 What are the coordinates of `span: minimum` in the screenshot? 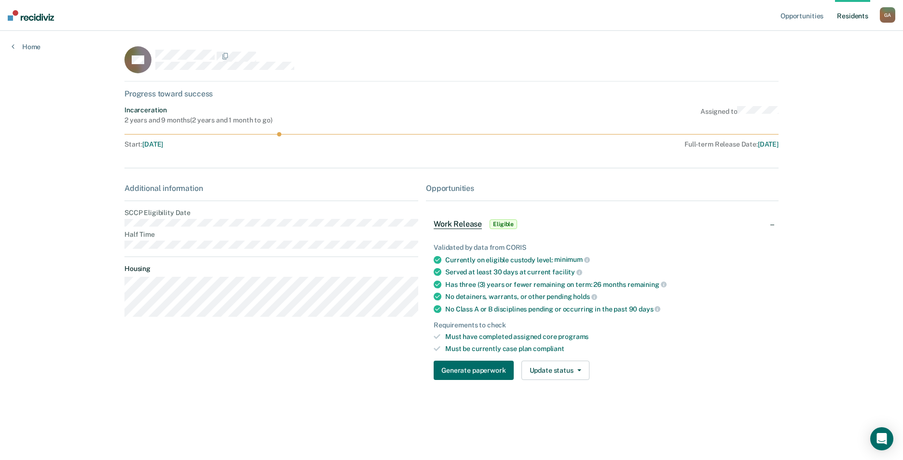 It's located at (572, 260).